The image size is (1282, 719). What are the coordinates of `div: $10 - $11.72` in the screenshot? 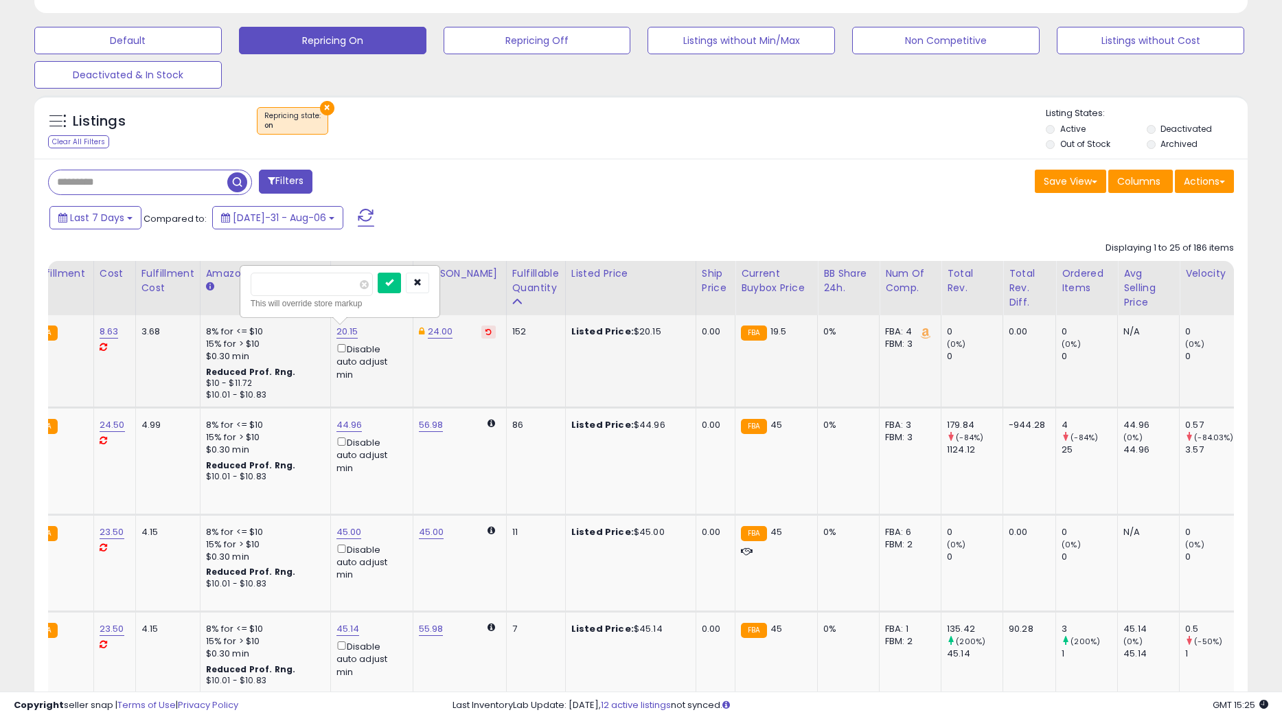 It's located at (263, 383).